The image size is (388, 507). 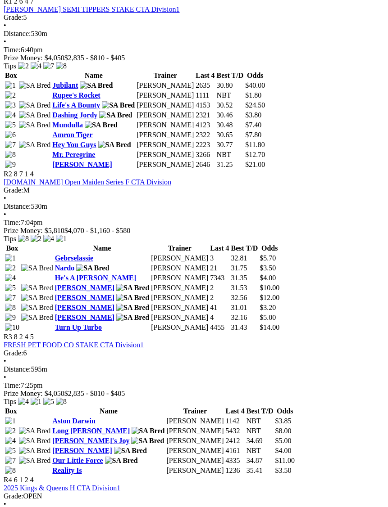 I want to click on td: 2412, so click(x=235, y=441).